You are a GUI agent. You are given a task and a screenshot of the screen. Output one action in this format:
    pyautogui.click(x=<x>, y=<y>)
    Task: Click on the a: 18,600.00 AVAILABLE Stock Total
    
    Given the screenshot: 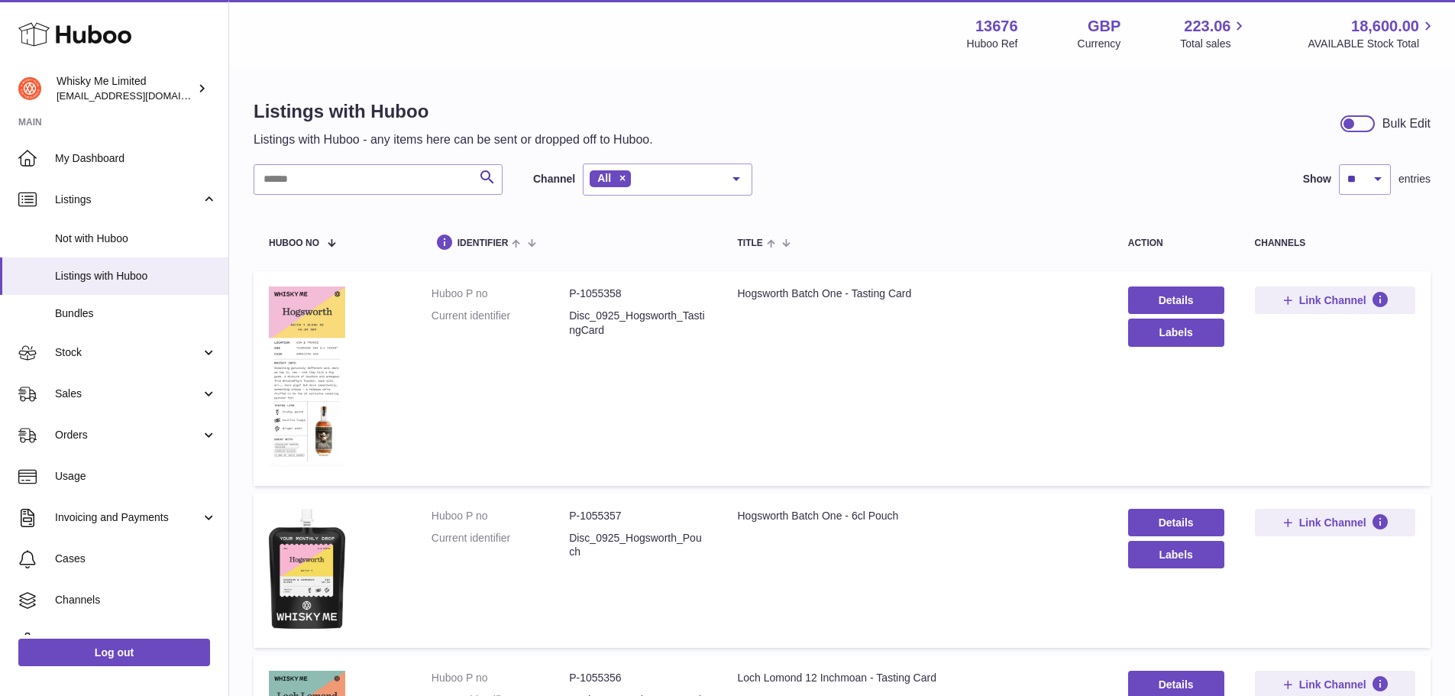 What is the action you would take?
    pyautogui.click(x=1372, y=34)
    